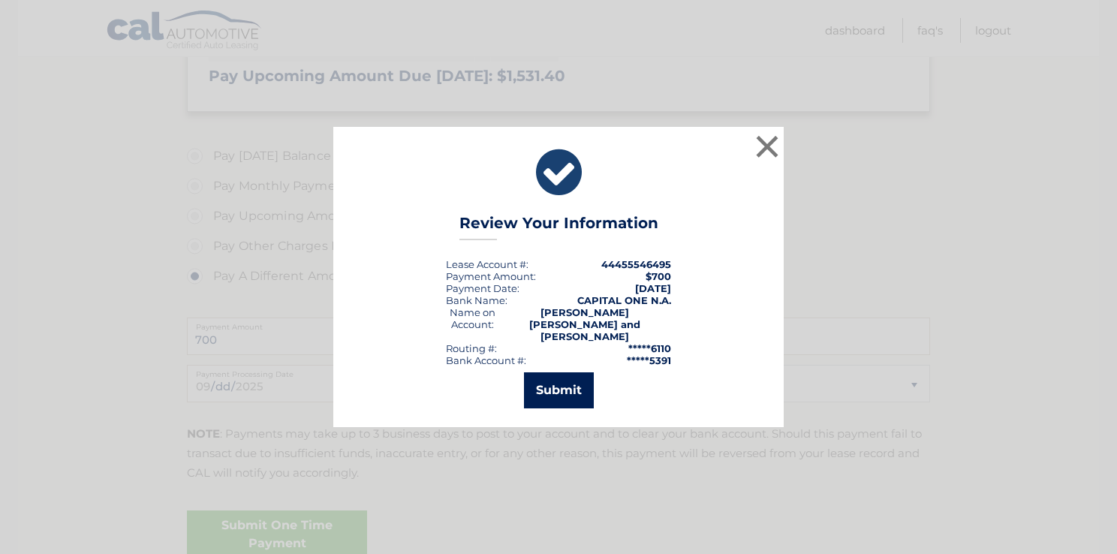 The height and width of the screenshot is (554, 1117). Describe the element at coordinates (472, 324) in the screenshot. I see `div: Name on Account:` at that location.